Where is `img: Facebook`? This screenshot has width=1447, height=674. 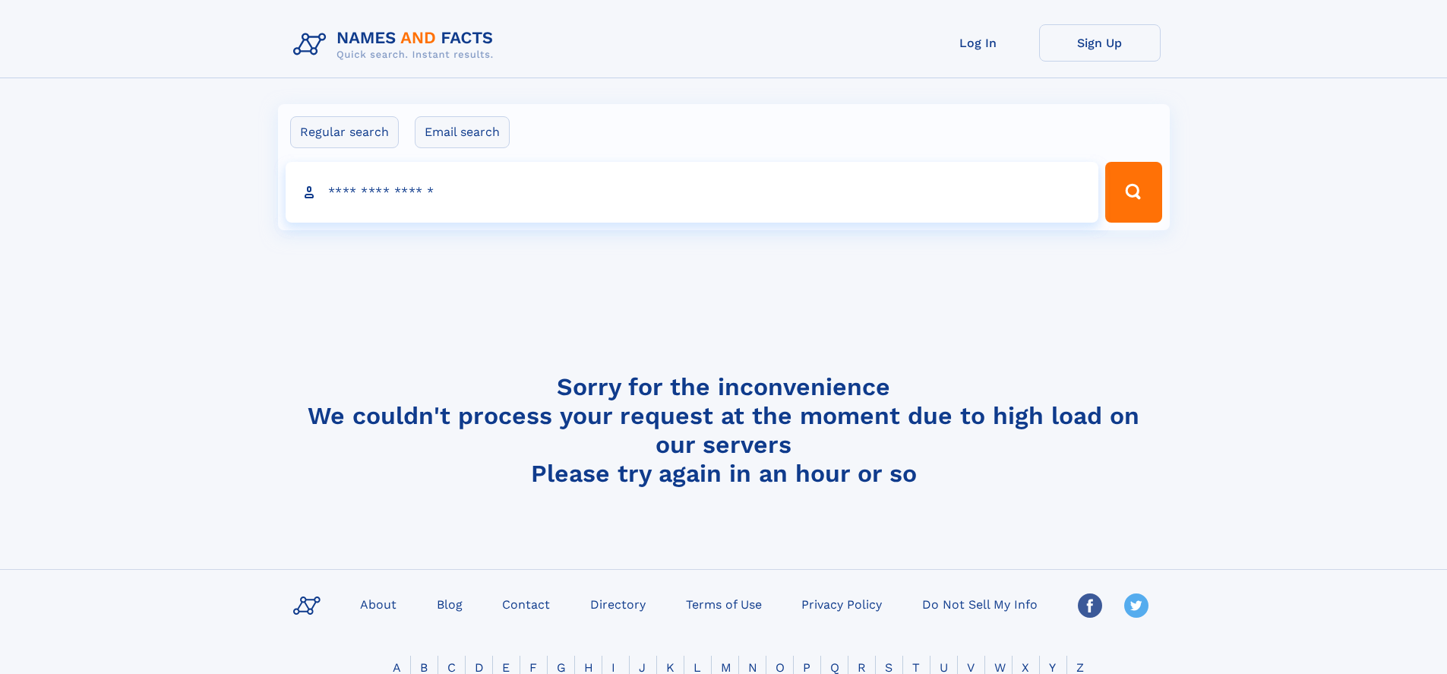 img: Facebook is located at coordinates (1090, 605).